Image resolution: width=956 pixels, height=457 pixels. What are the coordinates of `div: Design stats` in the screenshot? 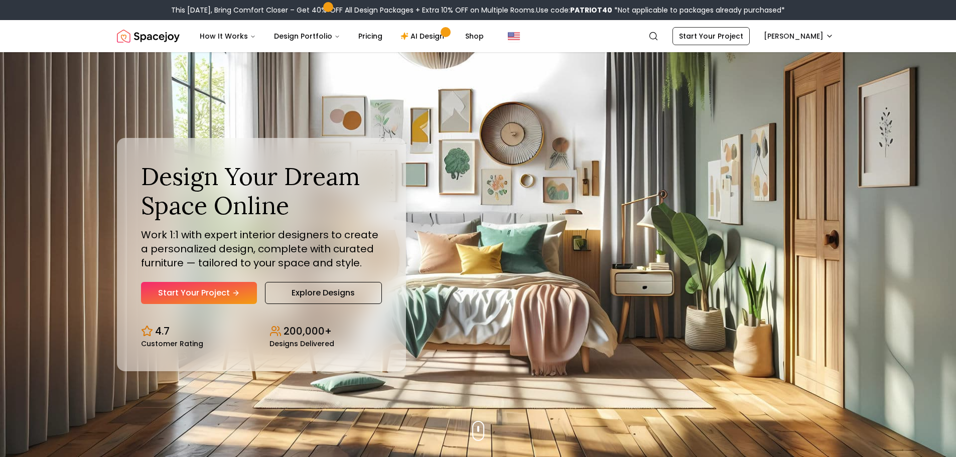 It's located at (262, 332).